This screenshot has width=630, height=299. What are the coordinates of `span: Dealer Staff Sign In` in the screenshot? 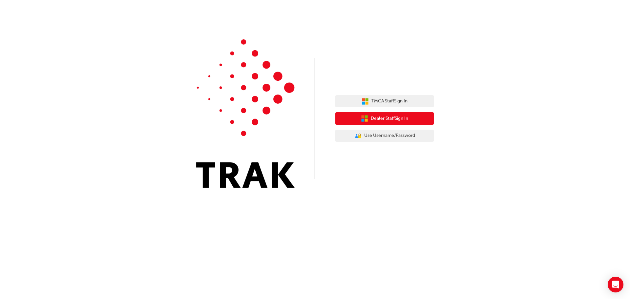 It's located at (390, 119).